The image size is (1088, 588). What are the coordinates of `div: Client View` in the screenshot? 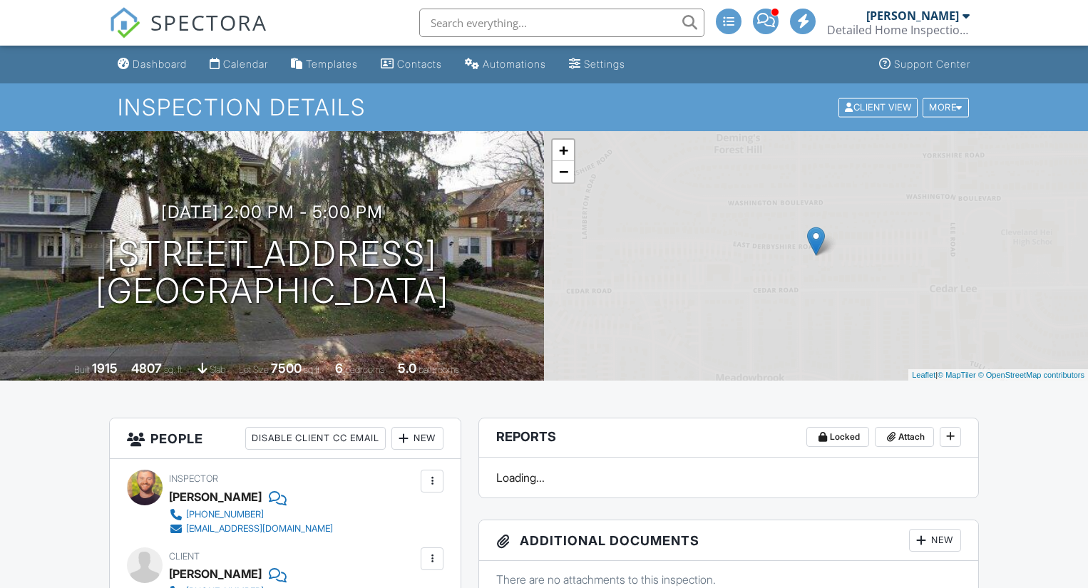 It's located at (878, 107).